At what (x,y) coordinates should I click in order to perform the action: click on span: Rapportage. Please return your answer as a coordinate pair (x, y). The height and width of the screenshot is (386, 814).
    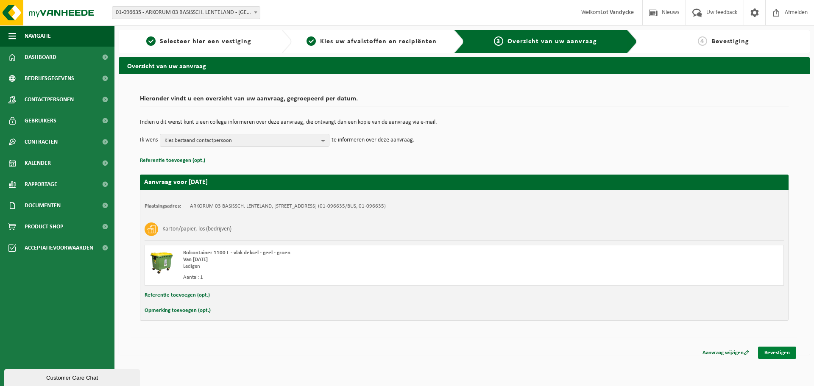
    Looking at the image, I should click on (41, 184).